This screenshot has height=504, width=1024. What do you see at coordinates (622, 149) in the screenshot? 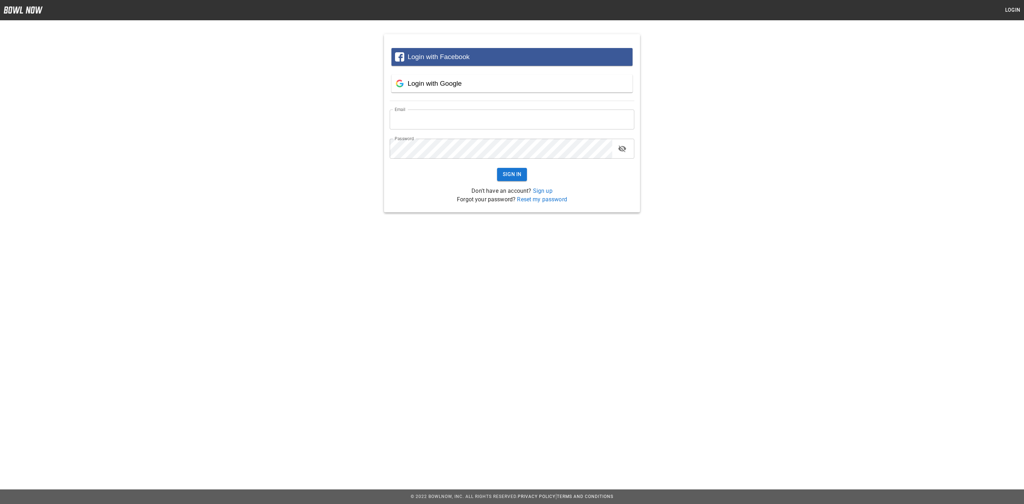
I see `button: toggle password visibility` at bounding box center [622, 149].